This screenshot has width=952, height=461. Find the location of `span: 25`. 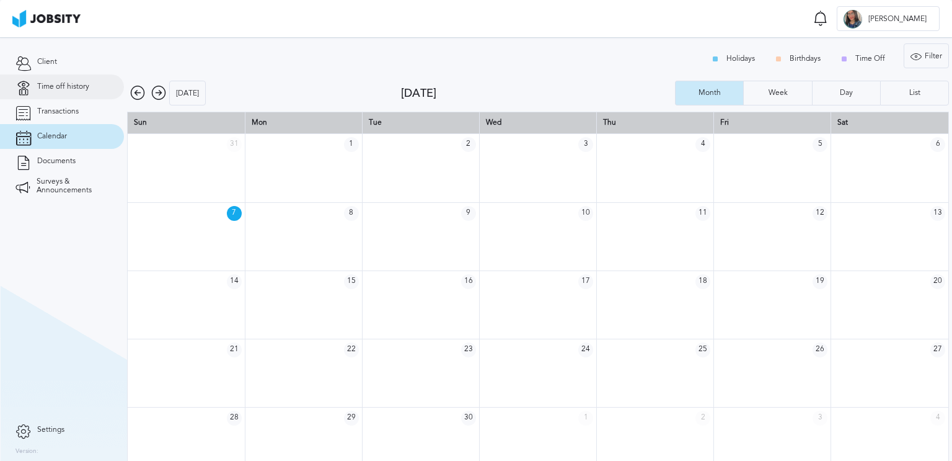

span: 25 is located at coordinates (703, 350).